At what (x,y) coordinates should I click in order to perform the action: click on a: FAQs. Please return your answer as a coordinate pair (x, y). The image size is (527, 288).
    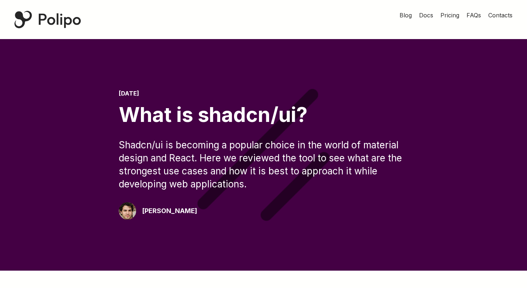
    Looking at the image, I should click on (474, 15).